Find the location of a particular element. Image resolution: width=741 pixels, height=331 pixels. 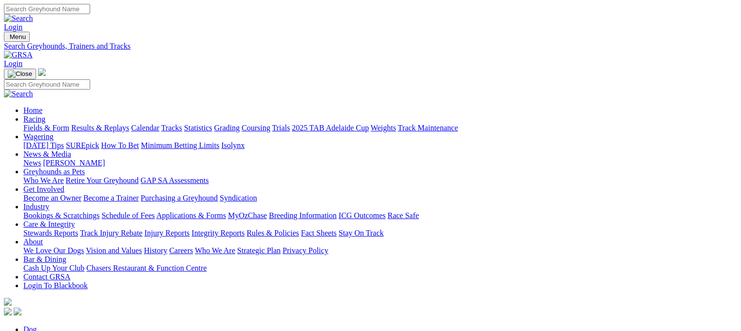

a: News is located at coordinates (32, 163).